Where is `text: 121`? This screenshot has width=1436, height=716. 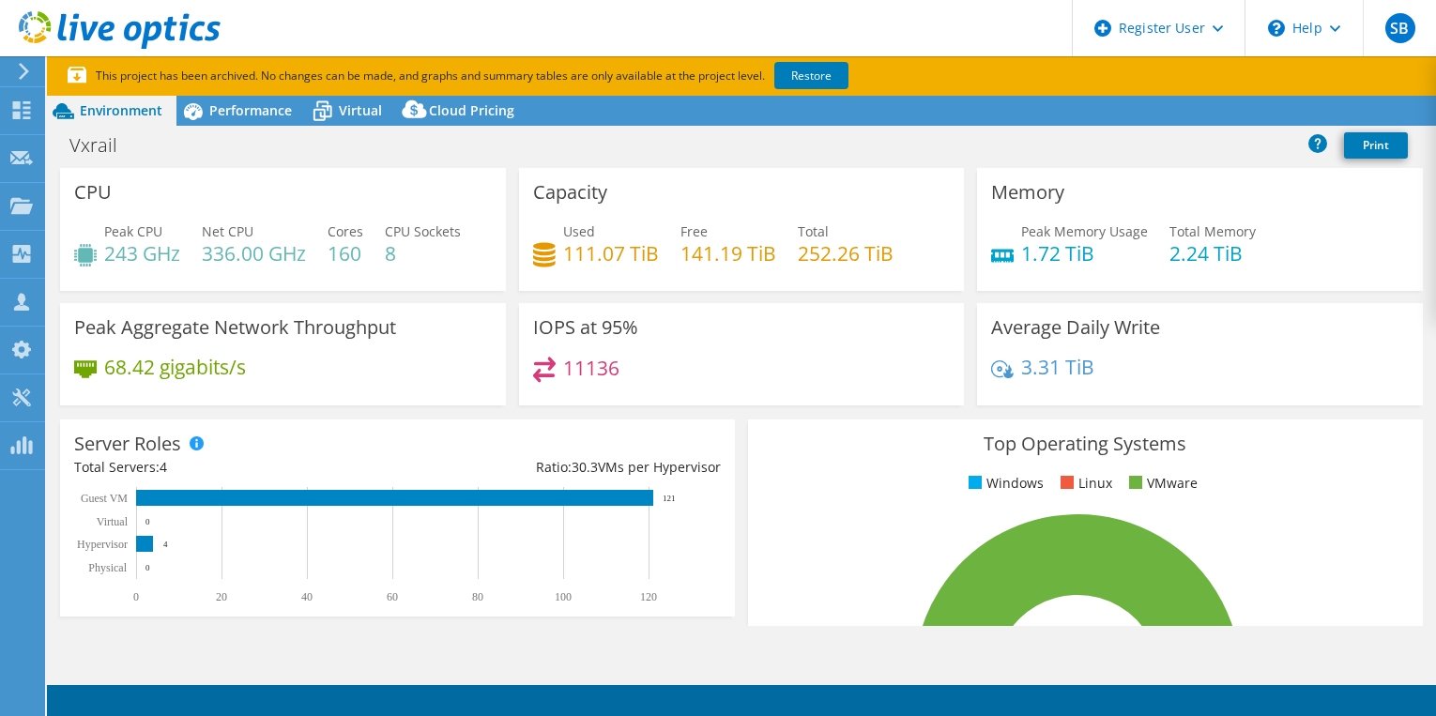
text: 121 is located at coordinates (669, 499).